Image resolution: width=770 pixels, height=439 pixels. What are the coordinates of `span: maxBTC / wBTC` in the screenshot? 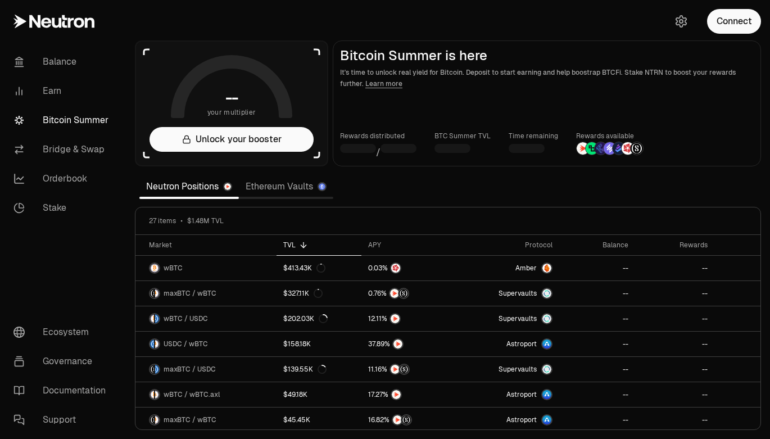 It's located at (190, 420).